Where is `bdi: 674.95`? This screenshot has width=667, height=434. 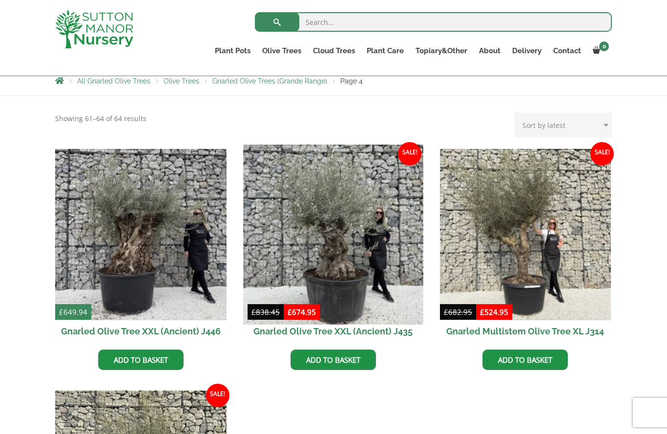
bdi: 674.95 is located at coordinates (302, 312).